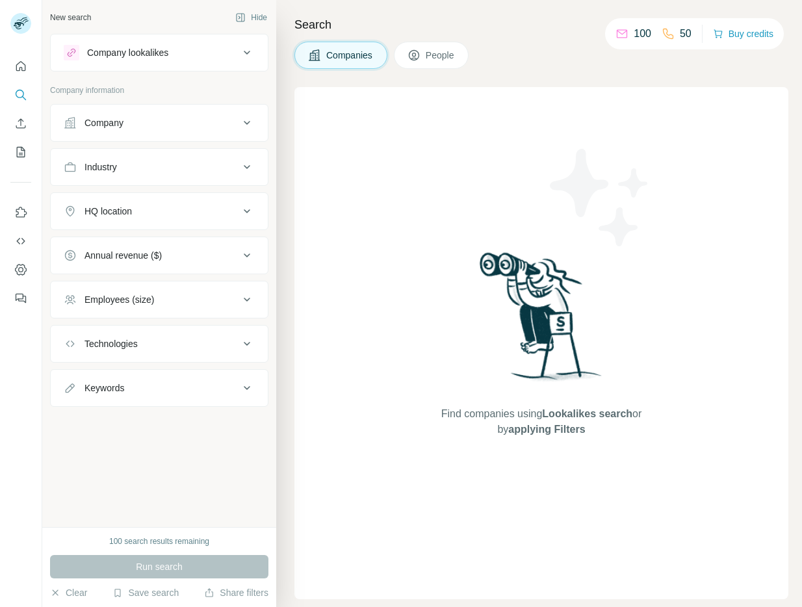 This screenshot has height=607, width=802. I want to click on div: Keywords, so click(104, 388).